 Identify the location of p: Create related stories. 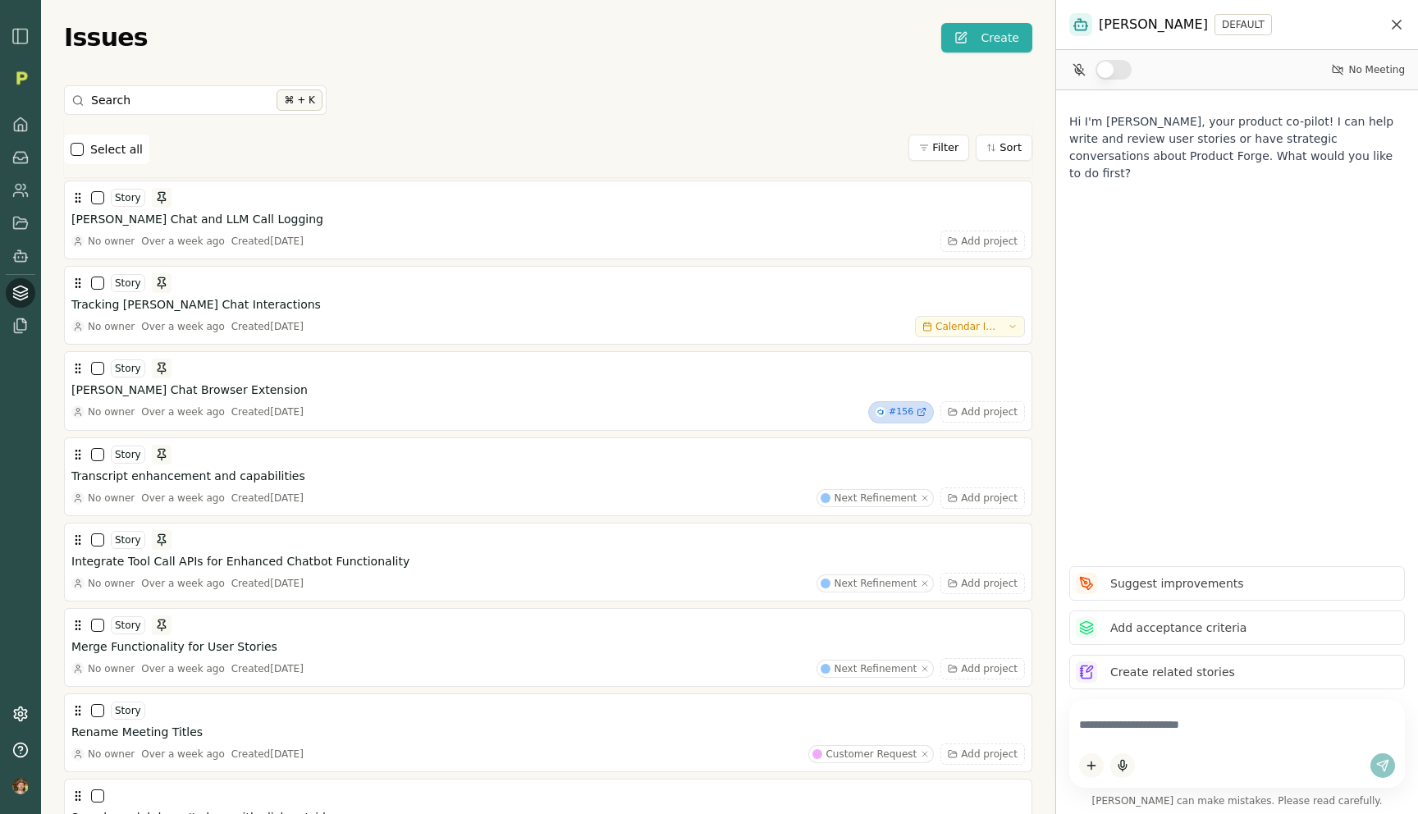
(1172, 672).